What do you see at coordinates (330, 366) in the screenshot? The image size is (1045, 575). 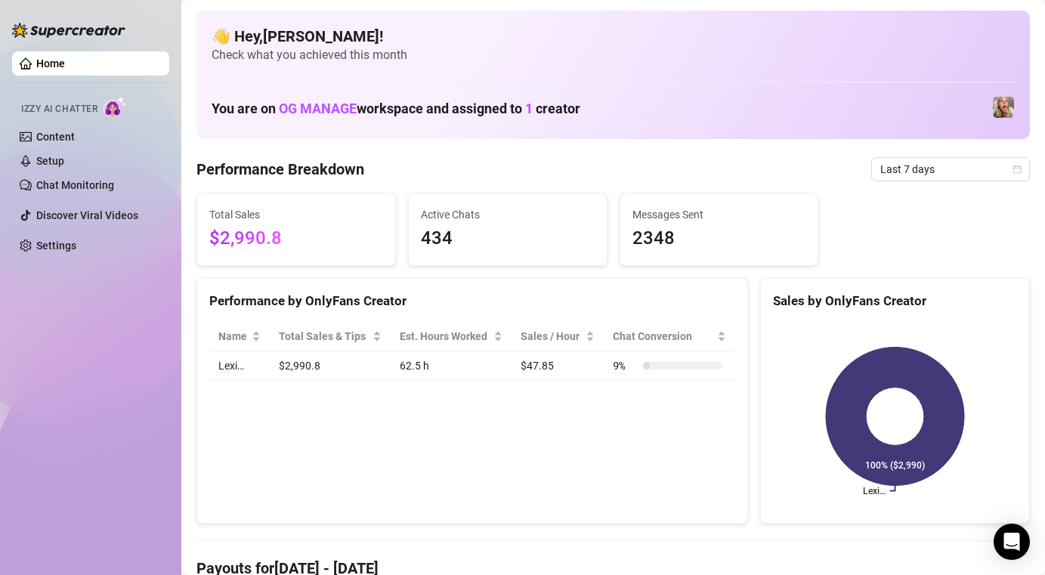 I see `td: $2,990.8` at bounding box center [330, 366].